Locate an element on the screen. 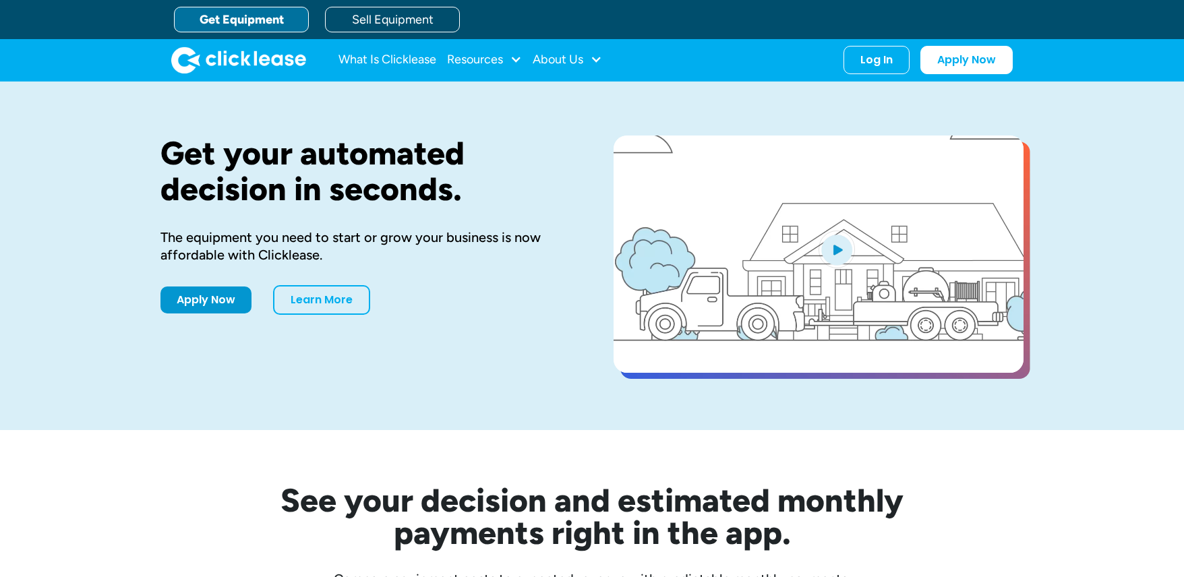  a: home is located at coordinates (239, 60).